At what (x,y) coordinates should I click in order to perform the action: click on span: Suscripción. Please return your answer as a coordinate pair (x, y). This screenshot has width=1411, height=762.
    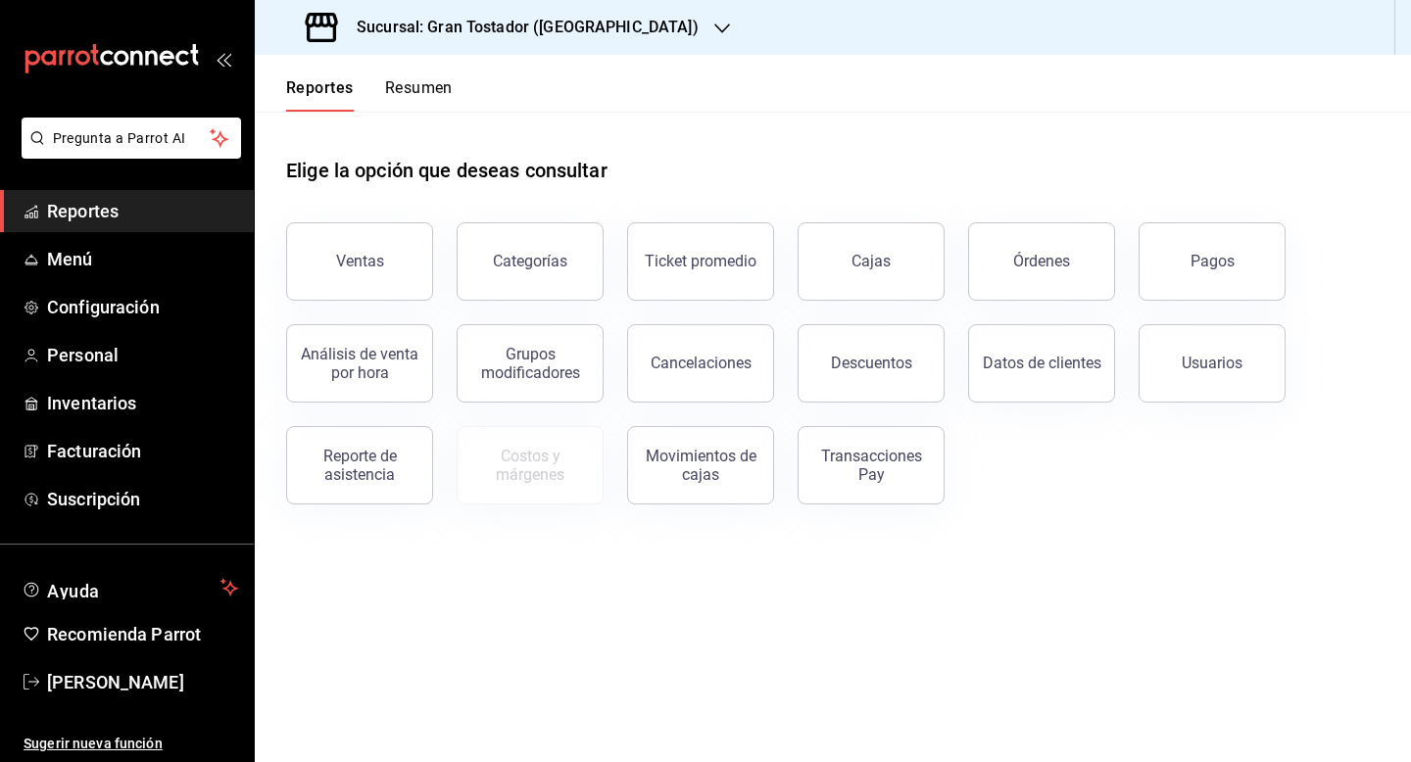
    Looking at the image, I should click on (142, 499).